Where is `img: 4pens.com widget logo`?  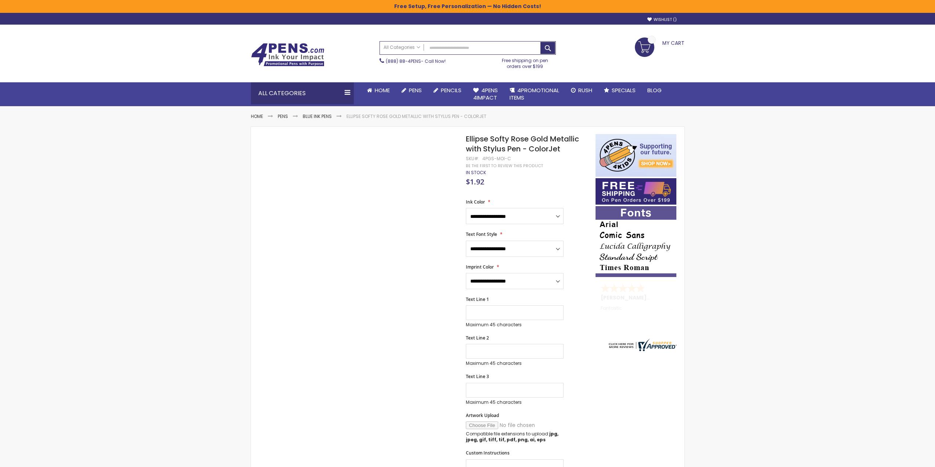 img: 4pens.com widget logo is located at coordinates (642, 345).